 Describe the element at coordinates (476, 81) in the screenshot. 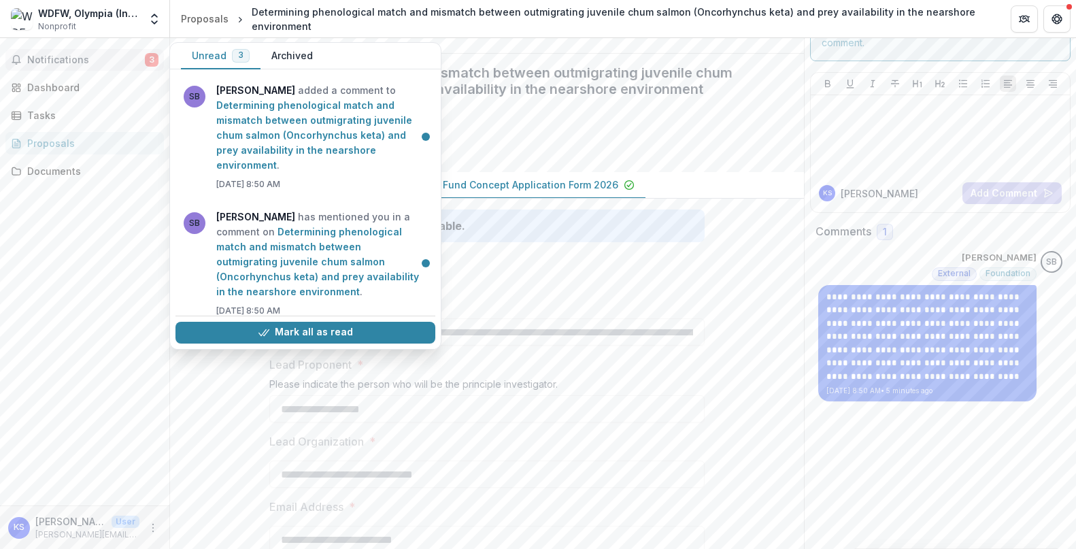

I see `h2: Determining phenological match and mismatch between outmigrating juvenile chum salmon (Oncorhynch...` at that location.